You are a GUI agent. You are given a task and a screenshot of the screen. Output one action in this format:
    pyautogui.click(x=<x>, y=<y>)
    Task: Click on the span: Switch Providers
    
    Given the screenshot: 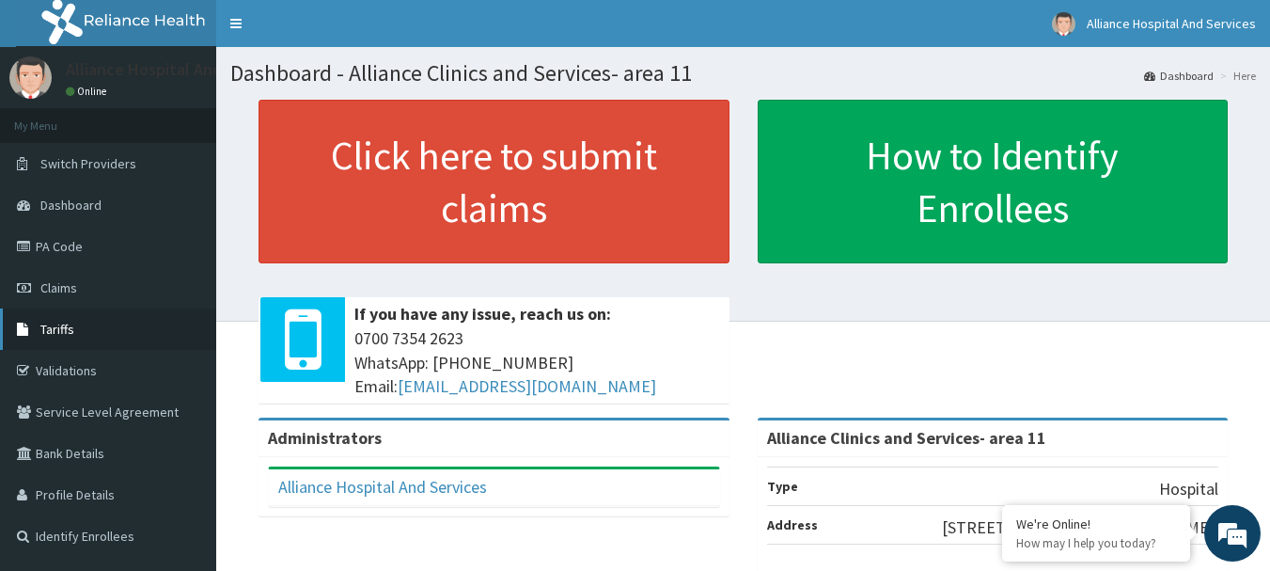 What is the action you would take?
    pyautogui.click(x=88, y=164)
    